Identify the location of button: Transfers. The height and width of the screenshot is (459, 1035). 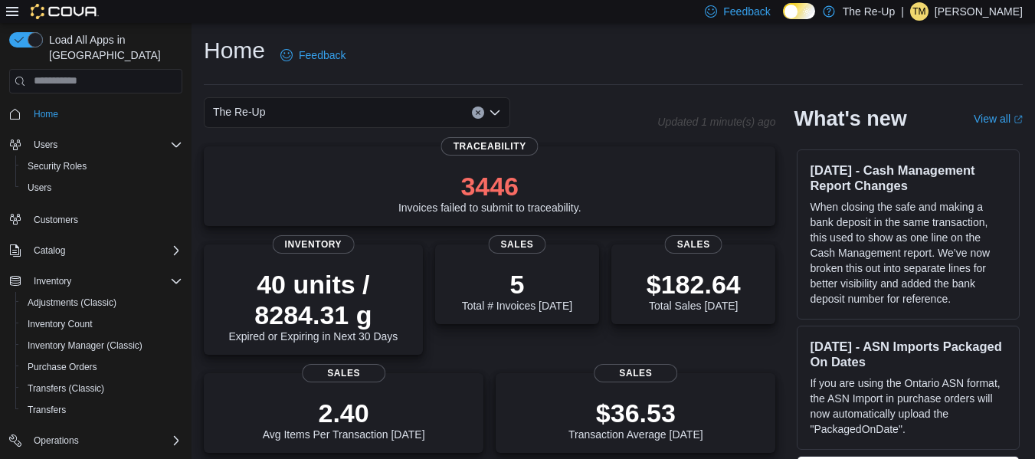
(102, 410).